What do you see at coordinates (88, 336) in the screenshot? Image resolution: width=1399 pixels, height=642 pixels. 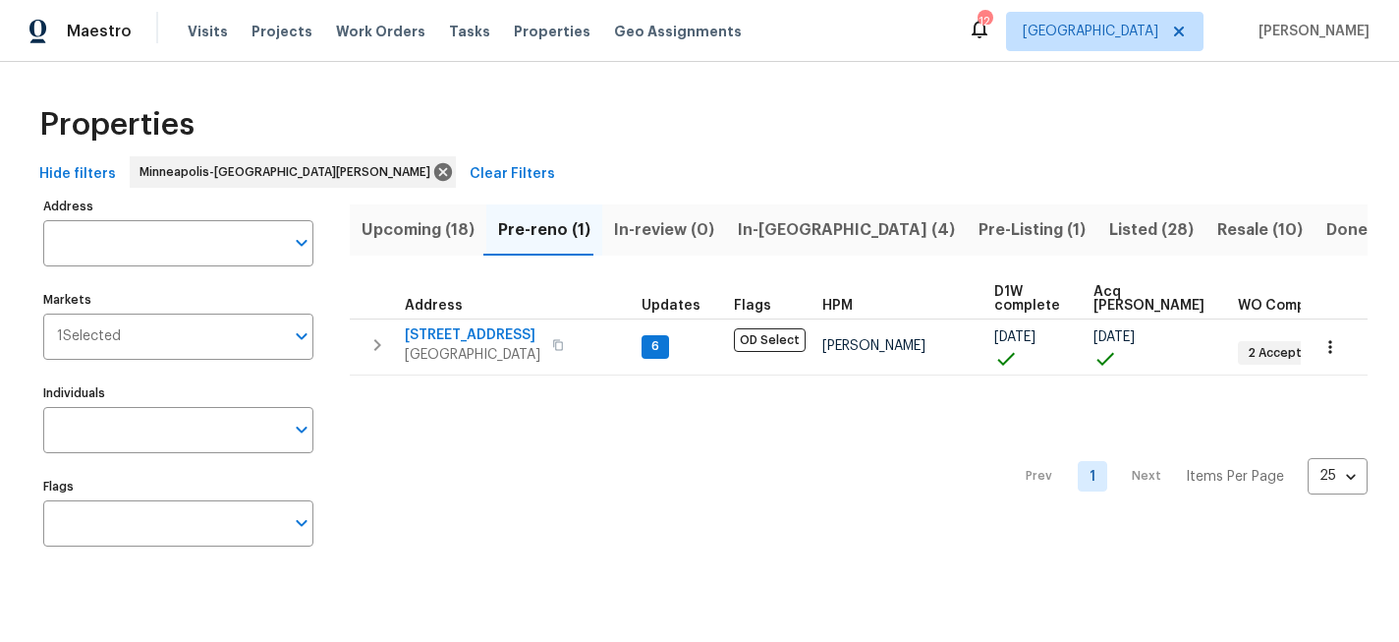 I see `span: 1 Selected` at bounding box center [88, 336].